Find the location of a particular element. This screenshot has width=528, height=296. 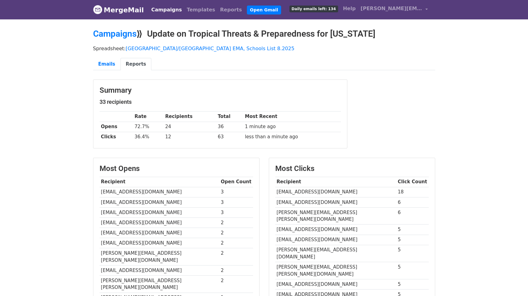

td: 36 is located at coordinates (230, 127).